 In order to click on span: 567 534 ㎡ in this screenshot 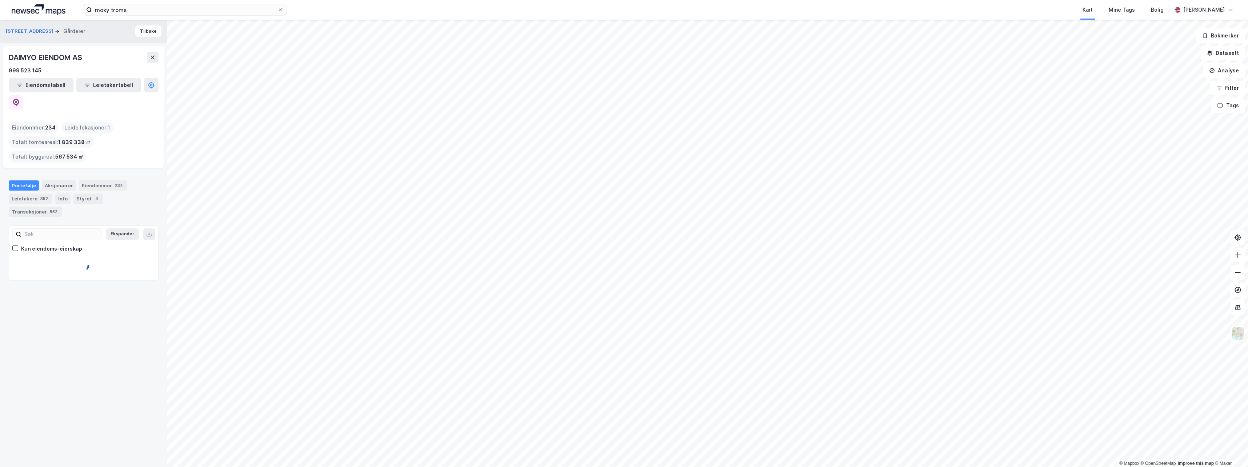, I will do `click(69, 157)`.